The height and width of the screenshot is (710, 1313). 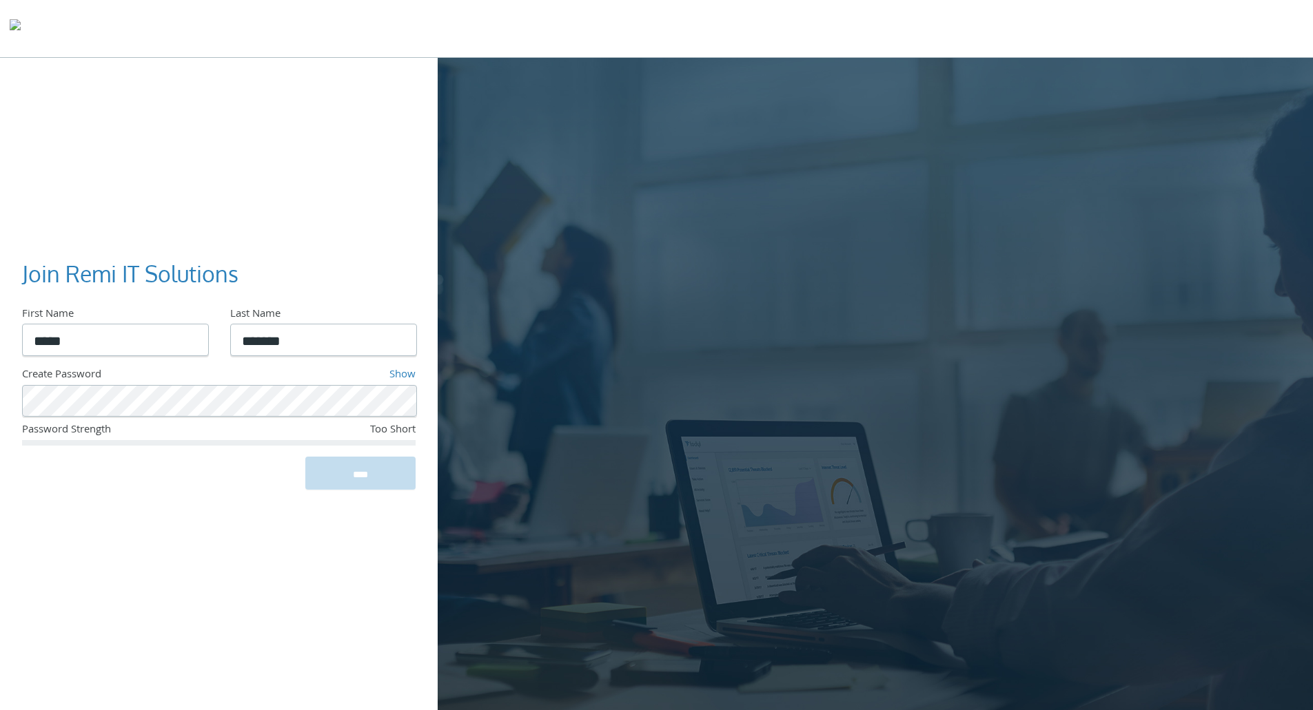 What do you see at coordinates (147, 376) in the screenshot?
I see `div: Create Password` at bounding box center [147, 376].